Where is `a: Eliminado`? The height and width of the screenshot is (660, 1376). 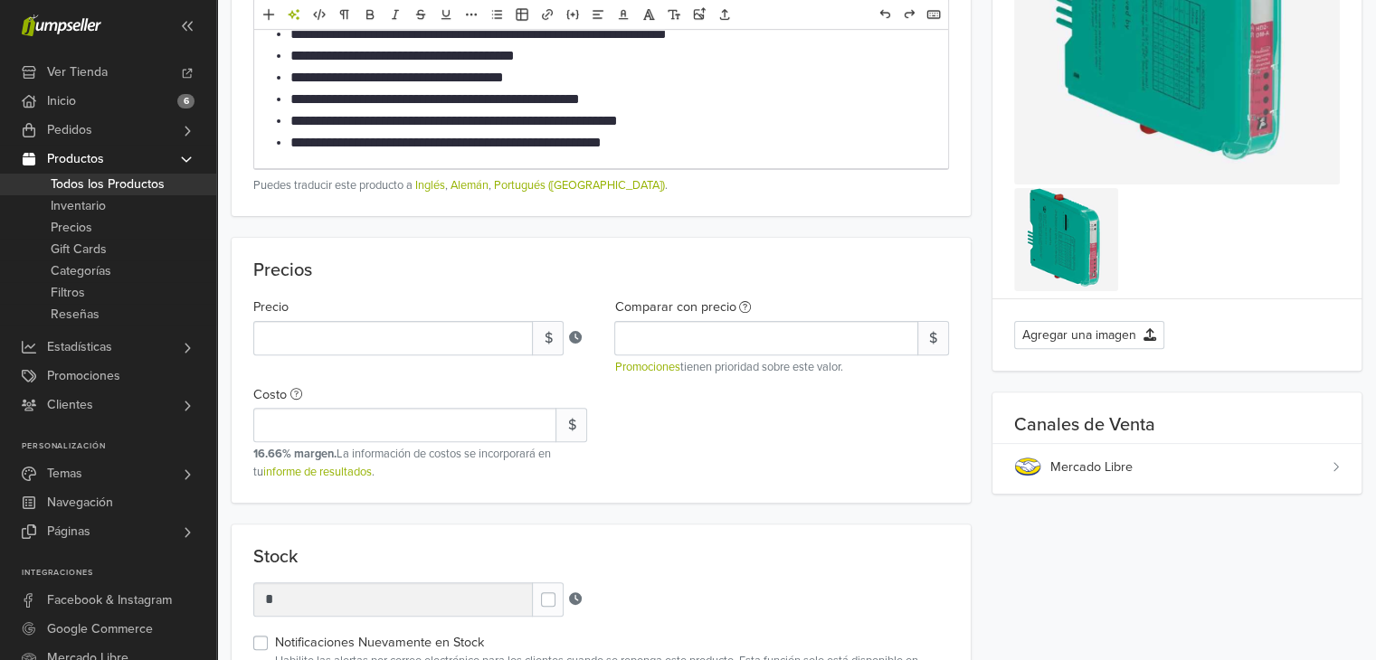
a: Eliminado is located at coordinates (421, 14).